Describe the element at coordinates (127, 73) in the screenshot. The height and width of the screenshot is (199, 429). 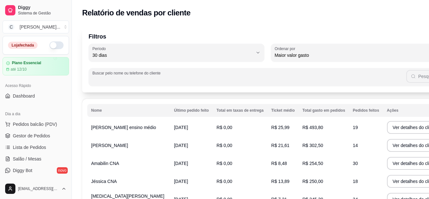
I see `label: Buscar pelo nome ou telefone do cliente` at that location.